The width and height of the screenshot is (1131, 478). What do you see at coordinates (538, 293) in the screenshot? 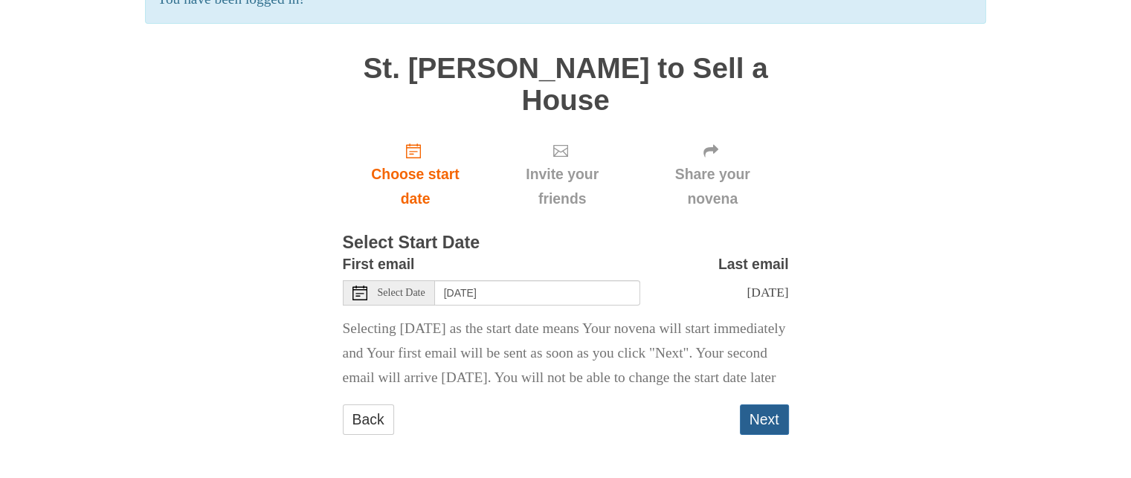
I see `input: Use the arrow keys to pick a date` at bounding box center [538, 293].